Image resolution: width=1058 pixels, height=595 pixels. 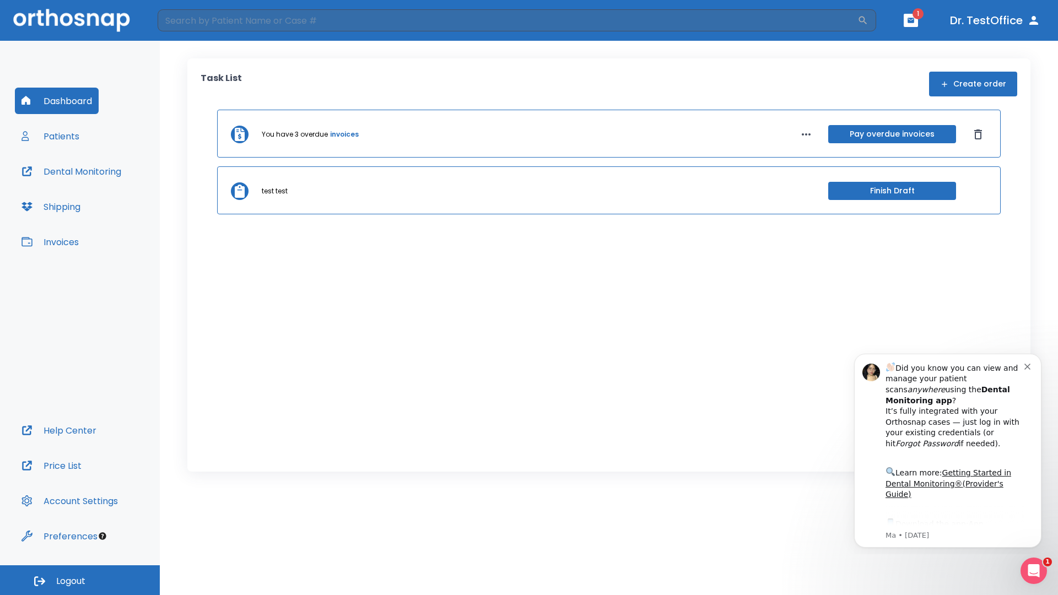 I want to click on button: Finish Draft, so click(x=892, y=191).